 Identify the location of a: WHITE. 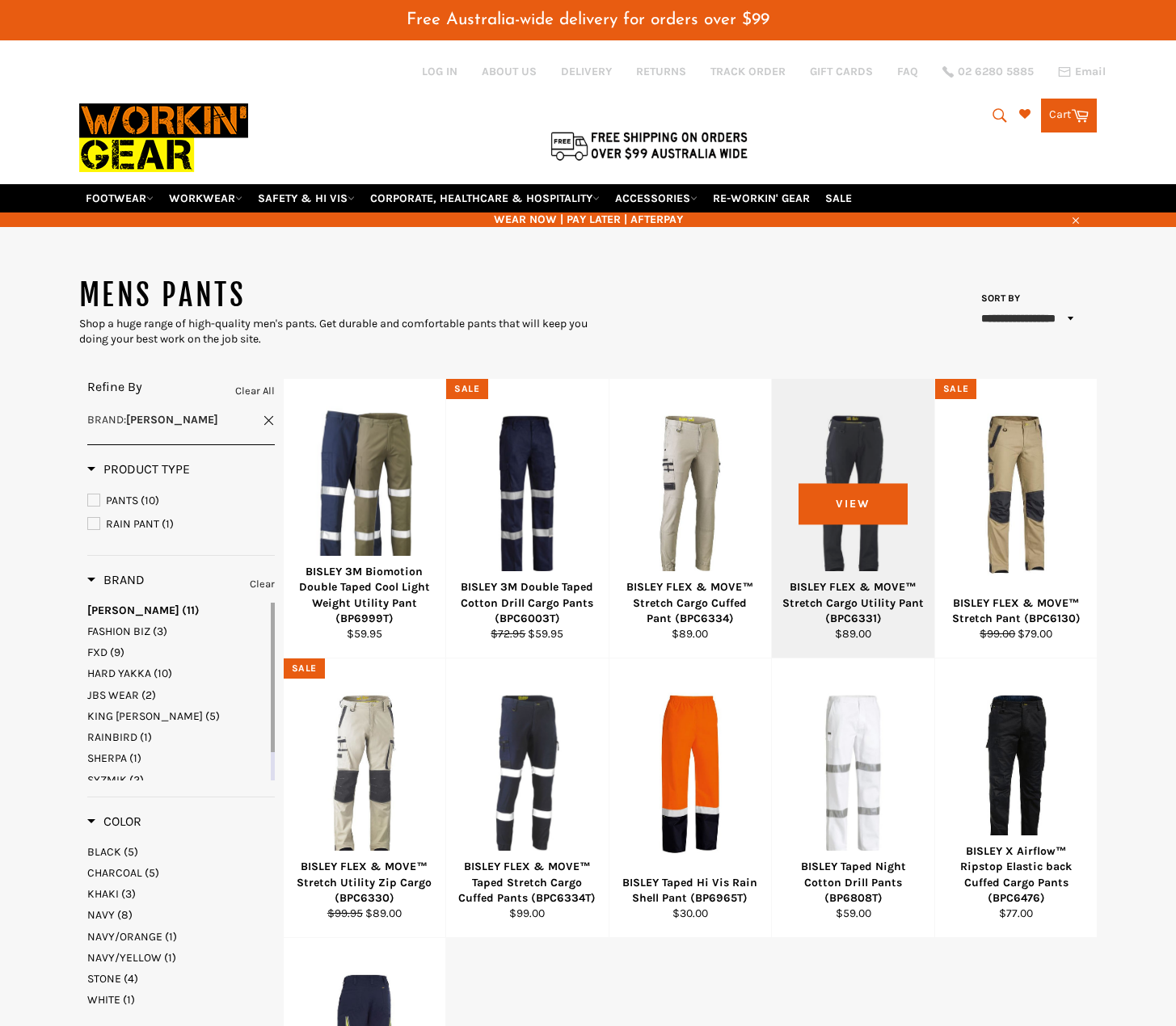
(181, 1000).